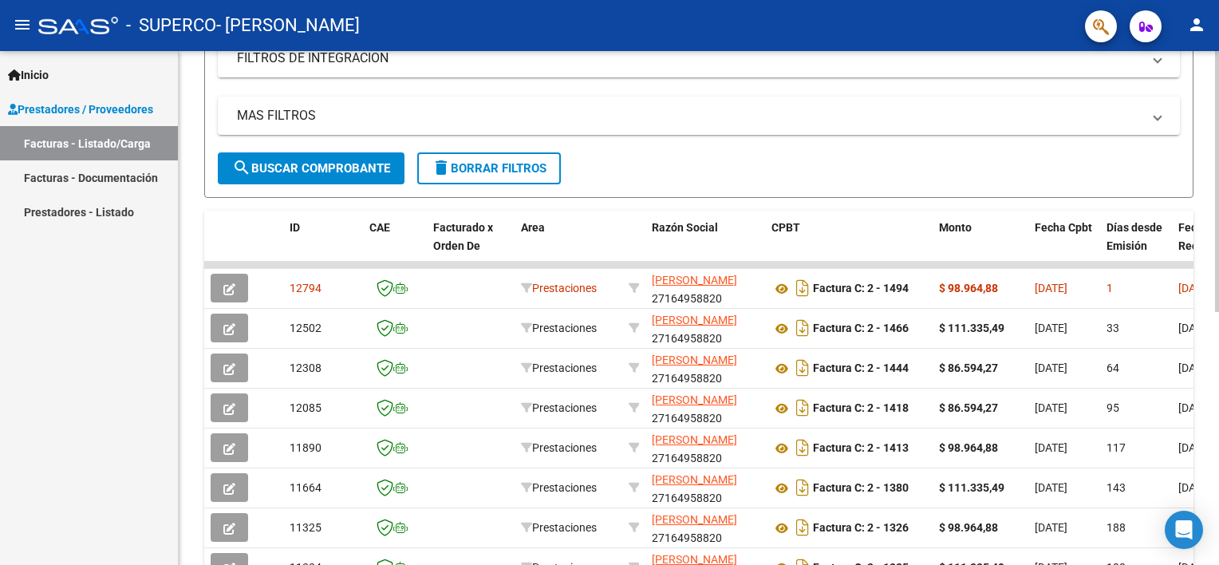  Describe the element at coordinates (22, 25) in the screenshot. I see `mat-icon: menu` at that location.